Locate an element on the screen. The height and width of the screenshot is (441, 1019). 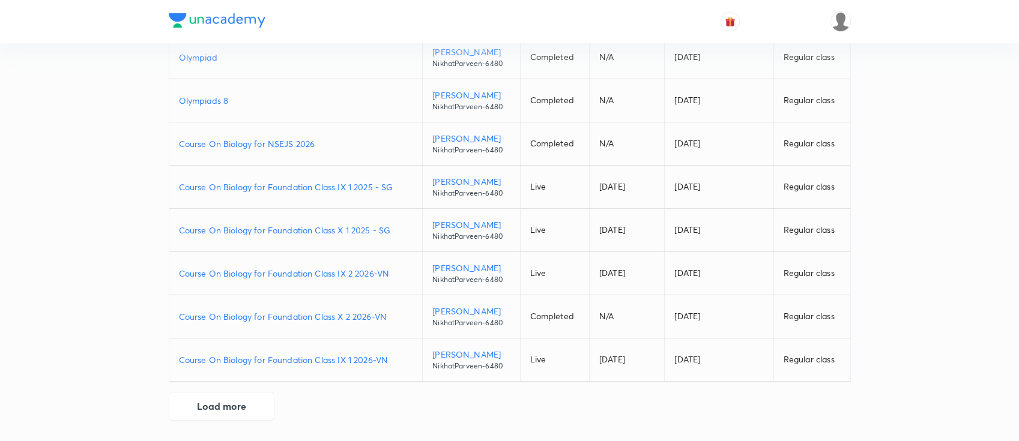
img: avatar is located at coordinates (730, 22).